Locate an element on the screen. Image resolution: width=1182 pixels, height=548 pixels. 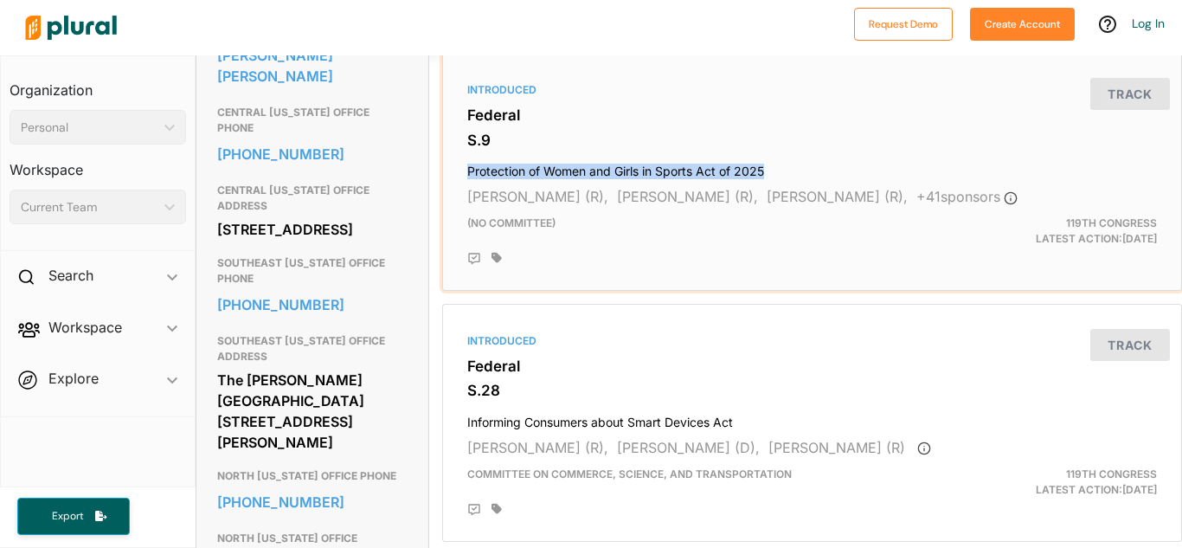
h3: Workspace is located at coordinates (98, 164).